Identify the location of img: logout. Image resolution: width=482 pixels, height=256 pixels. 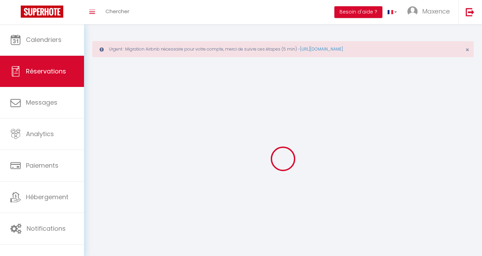
(470, 12).